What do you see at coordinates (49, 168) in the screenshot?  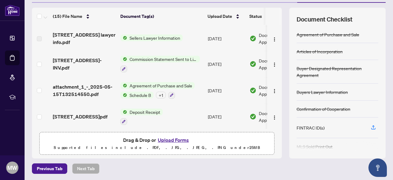 I see `button: Previous Tab` at bounding box center [49, 168].